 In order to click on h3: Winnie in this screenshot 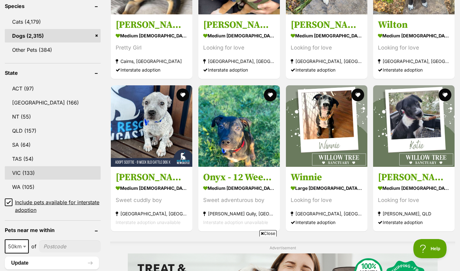, I will do `click(327, 177)`.